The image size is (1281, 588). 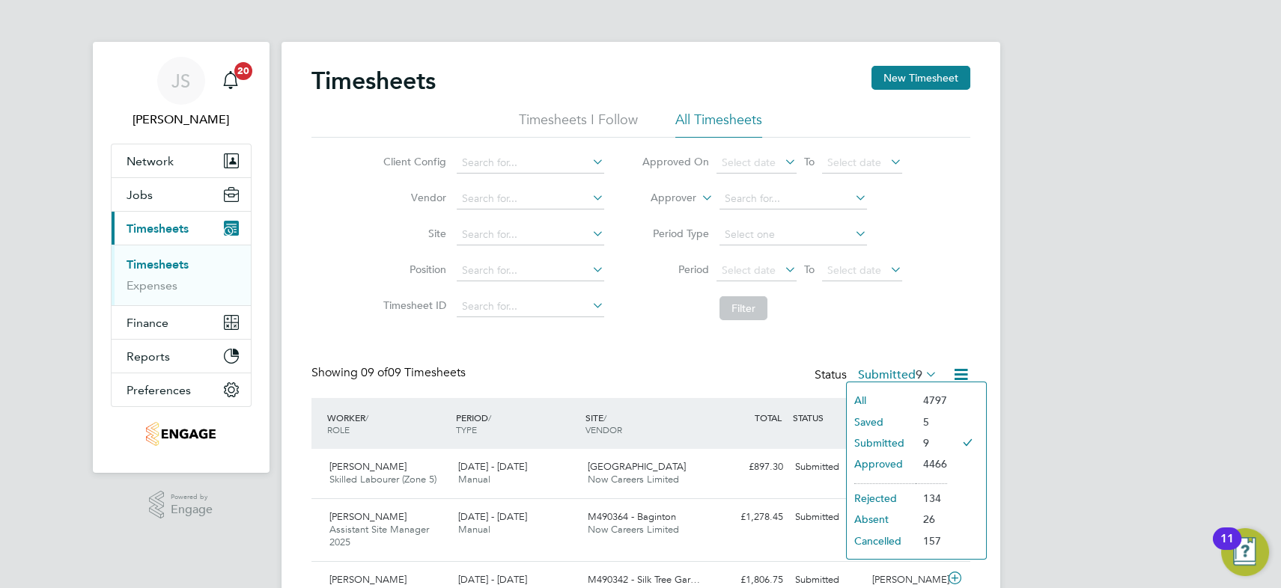 I want to click on span: Skilled Labourer (Zone 5), so click(x=382, y=479).